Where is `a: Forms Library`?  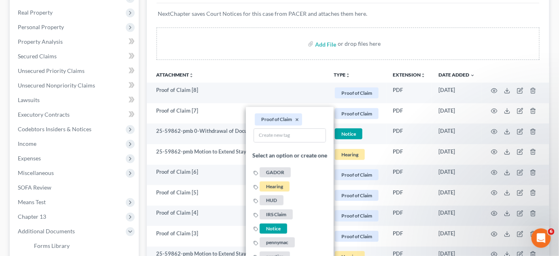
a: Forms Library is located at coordinates (83, 246).